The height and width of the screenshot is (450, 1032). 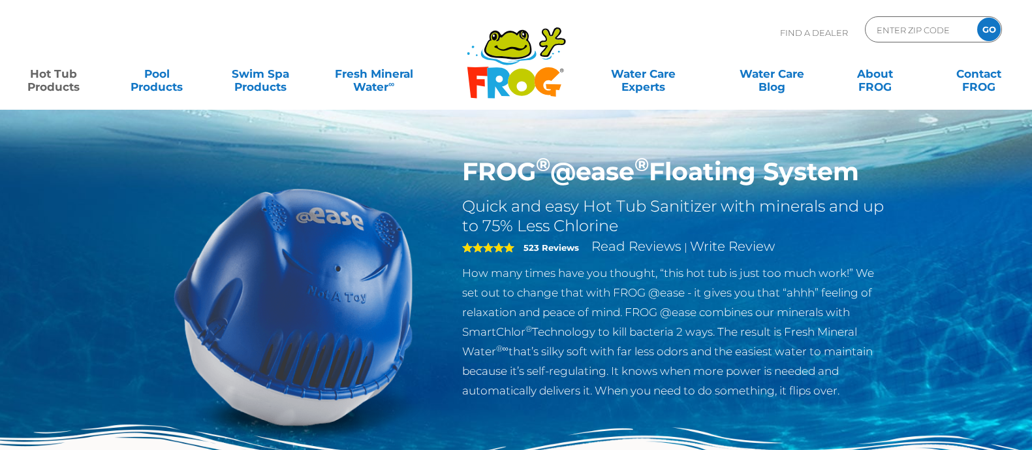 I want to click on a: Swim SpaProducts, so click(x=260, y=74).